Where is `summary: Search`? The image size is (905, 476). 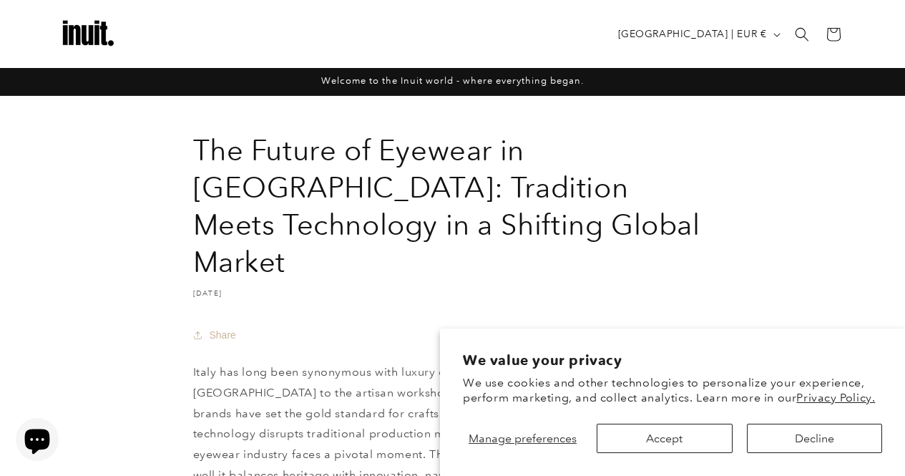
summary: Search is located at coordinates (802, 34).